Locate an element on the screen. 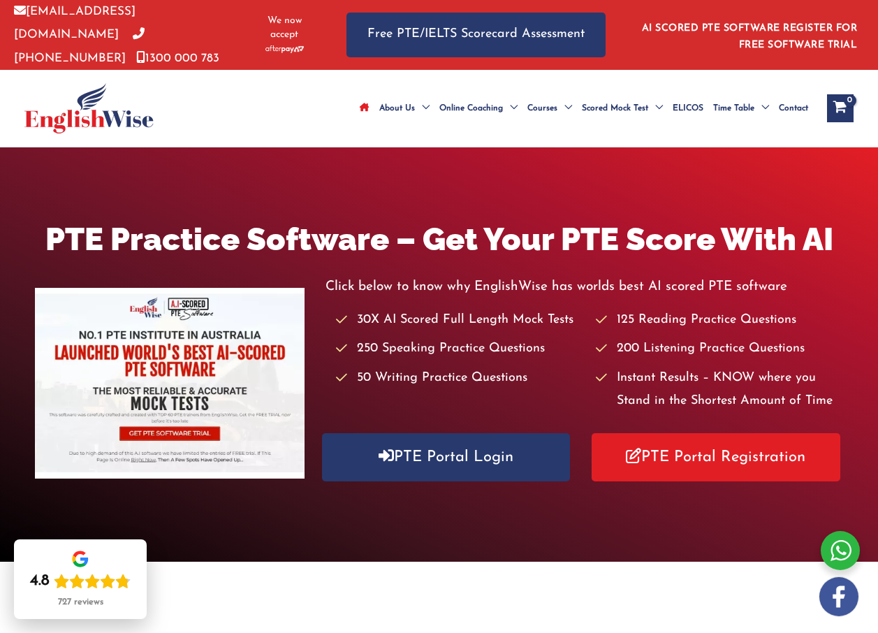 Image resolution: width=878 pixels, height=633 pixels. aside: Header Widget 1 is located at coordinates (749, 34).